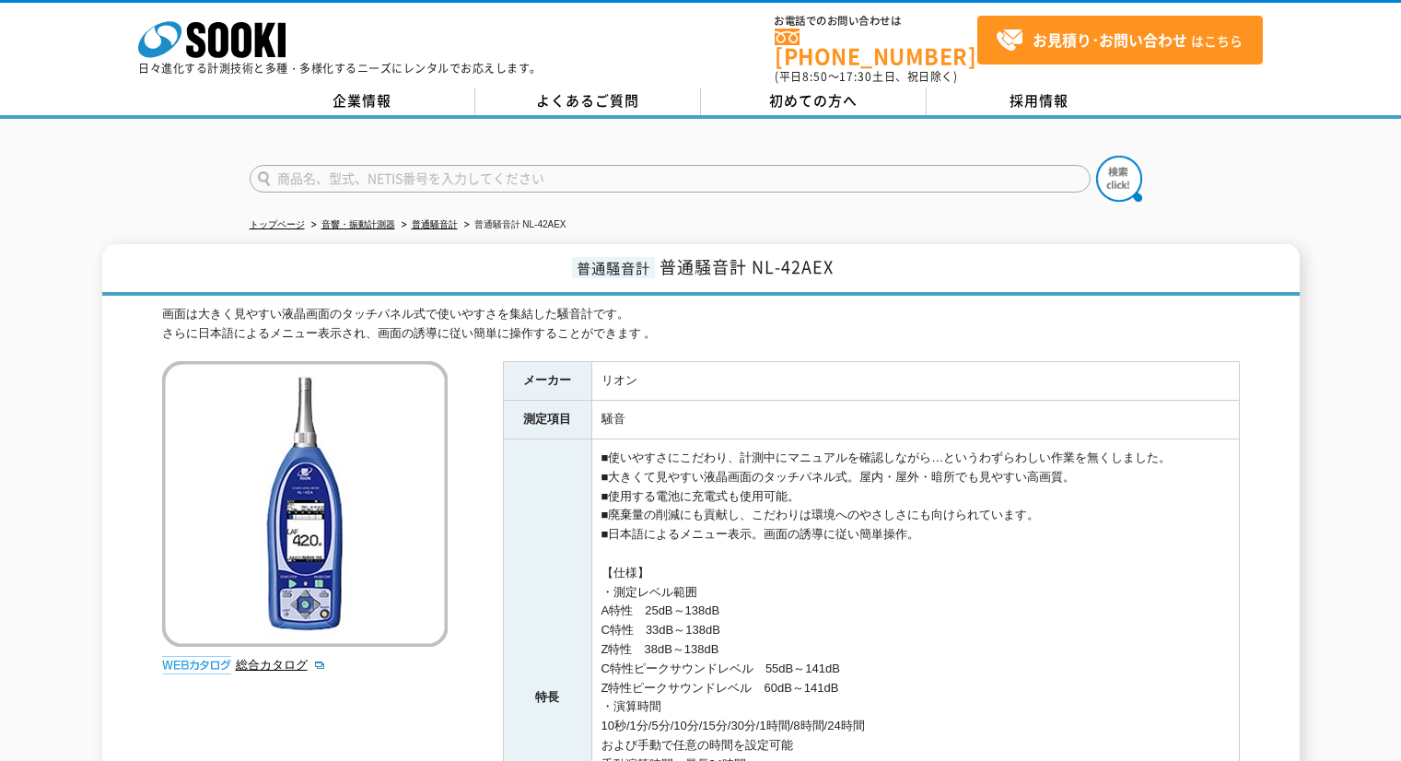 The width and height of the screenshot is (1401, 761). I want to click on span: お電話でのお問い合わせは, so click(876, 21).